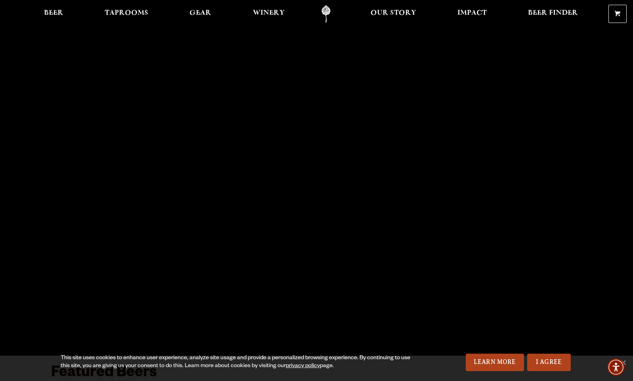  I want to click on a: Gear, so click(200, 14).